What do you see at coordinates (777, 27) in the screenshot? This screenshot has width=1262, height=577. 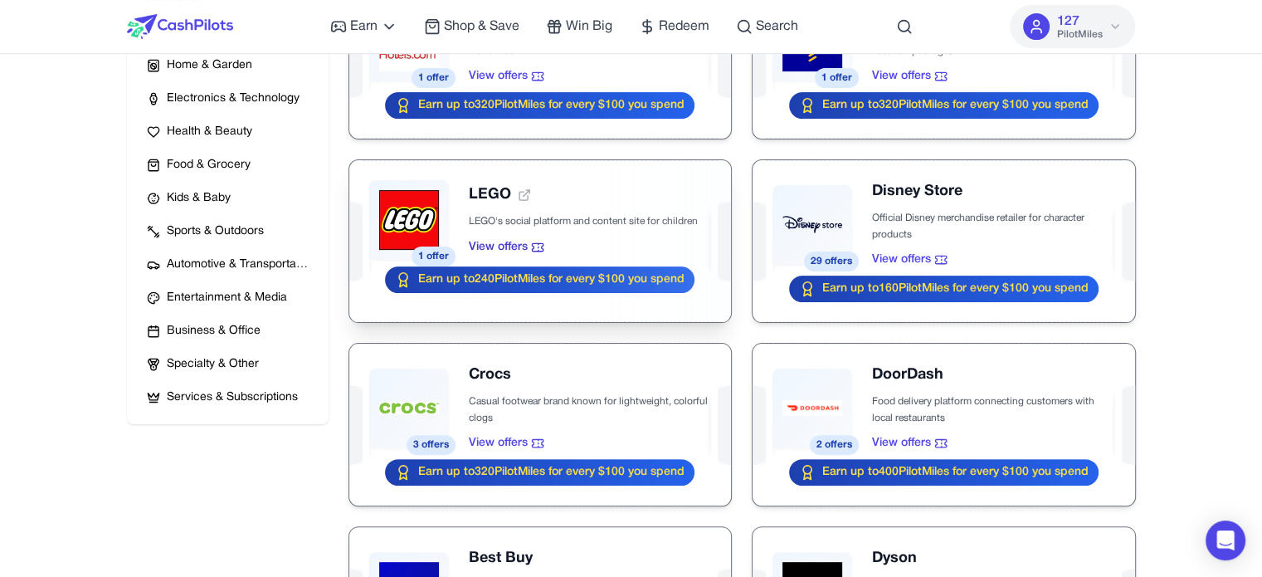 I see `span: Search` at bounding box center [777, 27].